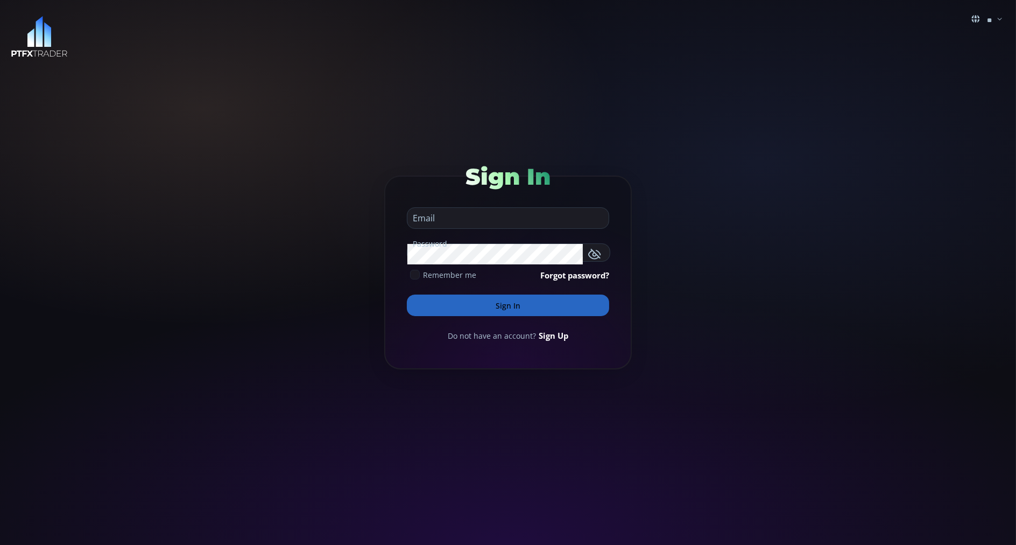 This screenshot has width=1016, height=545. What do you see at coordinates (39, 37) in the screenshot?
I see `img: LOGO` at bounding box center [39, 37].